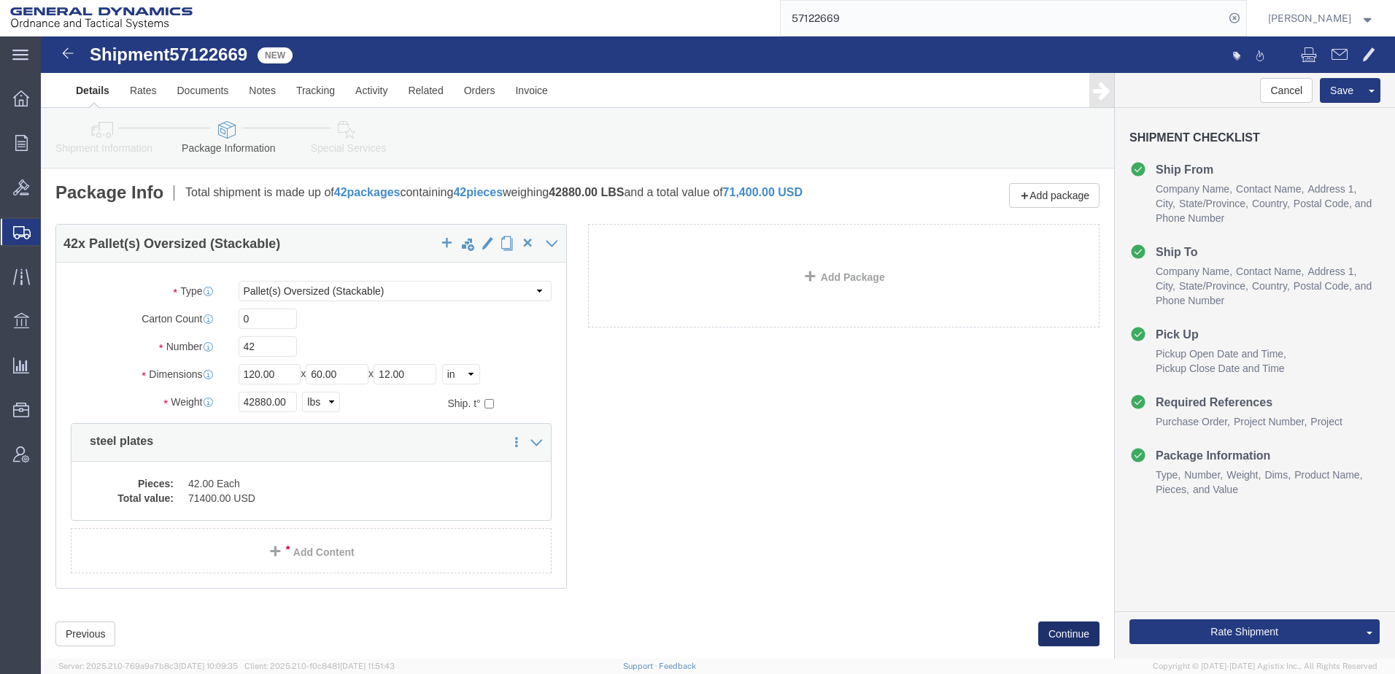  Describe the element at coordinates (148, 666) in the screenshot. I see `span: Server: 2025.21.0-769a9a7b8c3` at that location.